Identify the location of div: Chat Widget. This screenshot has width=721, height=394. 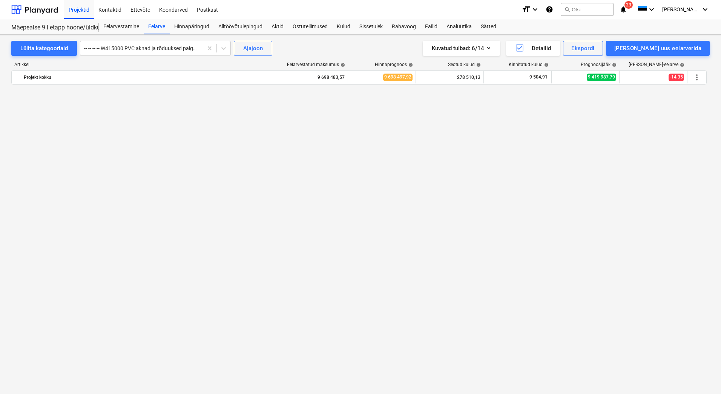
(702, 375).